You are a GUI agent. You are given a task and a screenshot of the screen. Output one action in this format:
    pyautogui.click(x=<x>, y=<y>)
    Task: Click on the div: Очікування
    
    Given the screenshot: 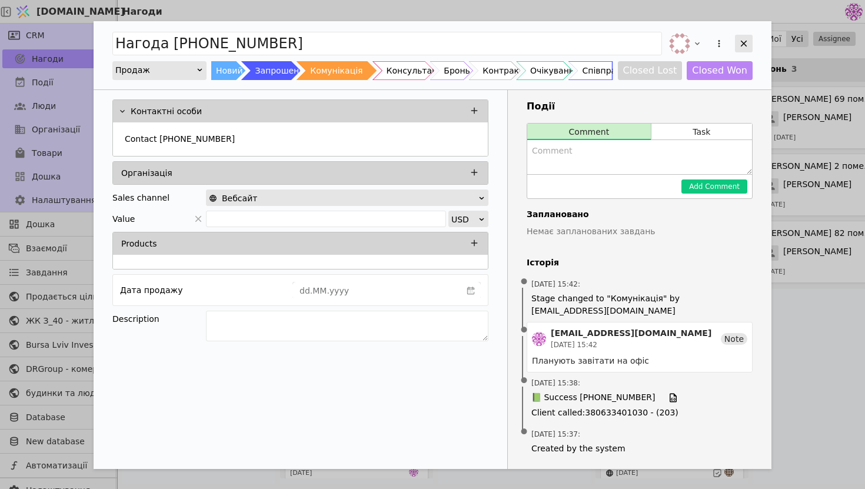 What is the action you would take?
    pyautogui.click(x=554, y=71)
    